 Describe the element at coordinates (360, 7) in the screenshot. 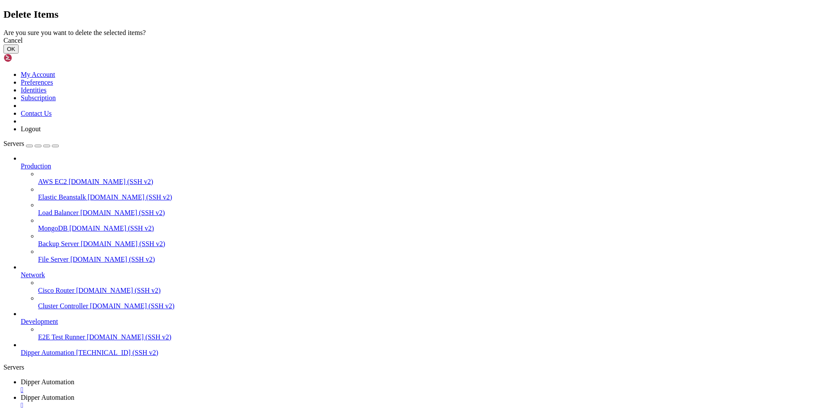

I see `x-row: inflating: dipperportal-20250814-183246/dipper-portal.zip` at that location.